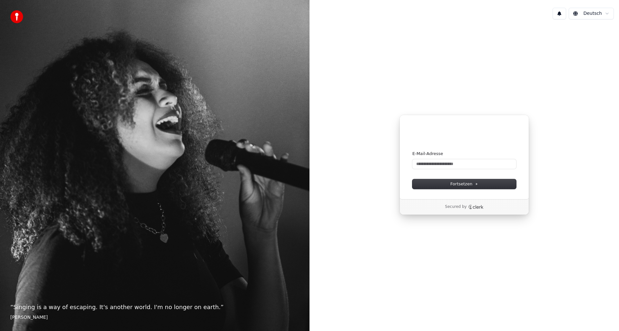 The height and width of the screenshot is (331, 619). Describe the element at coordinates (155, 307) in the screenshot. I see `p: “ Singing is a way of escaping. It's another world. I'm no longer on earth. ”` at that location.